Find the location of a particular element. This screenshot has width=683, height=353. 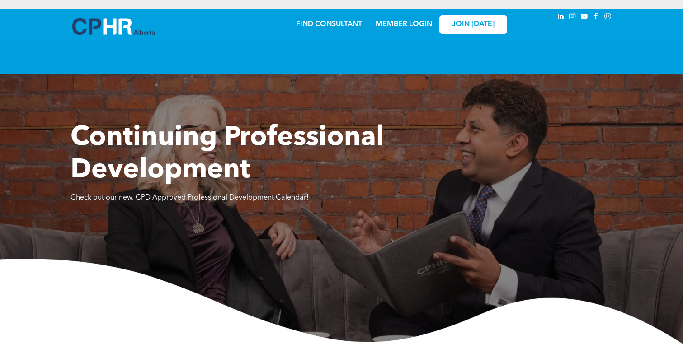

span: Continuing Professional Development is located at coordinates (227, 155).